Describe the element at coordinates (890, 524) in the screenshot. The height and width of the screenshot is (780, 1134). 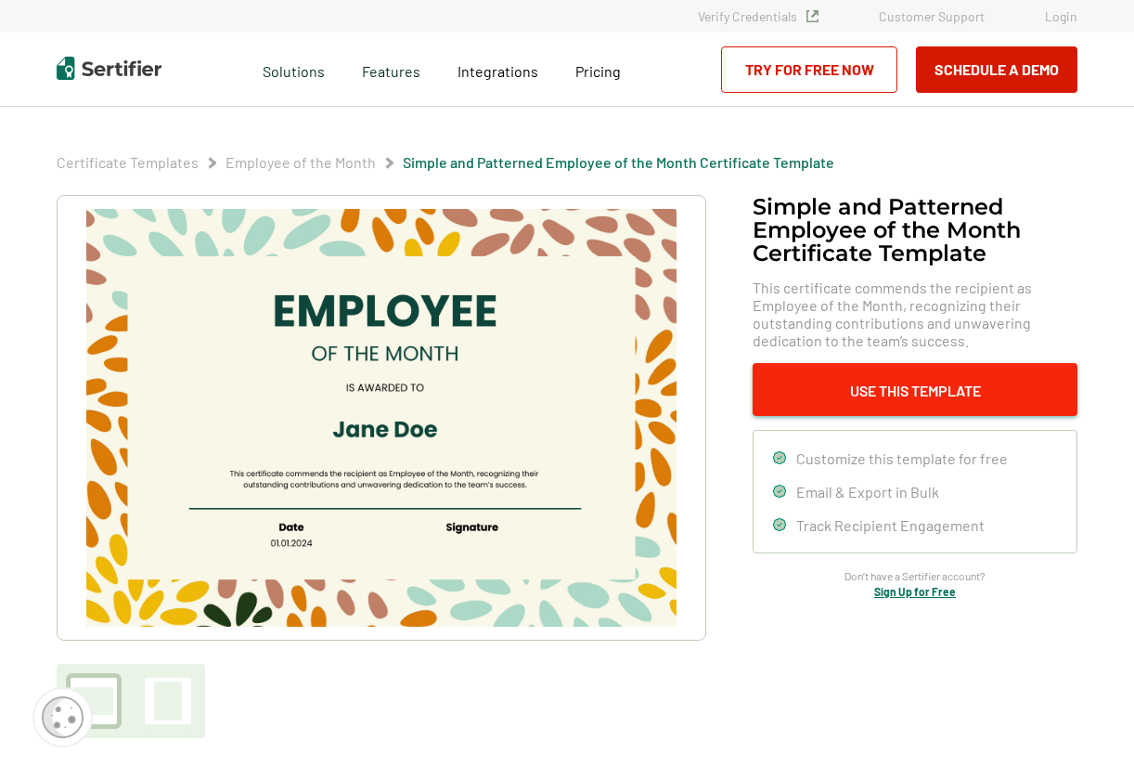
I see `span: Track Recipient Engagement` at that location.